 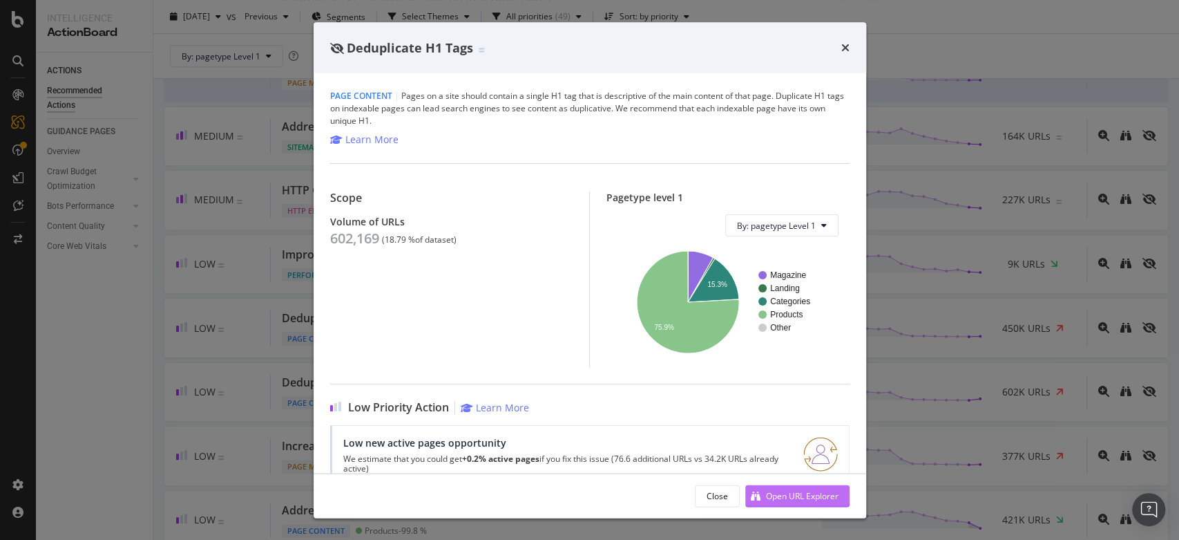 I want to click on div: Keyword (traffico), so click(x=191, y=86).